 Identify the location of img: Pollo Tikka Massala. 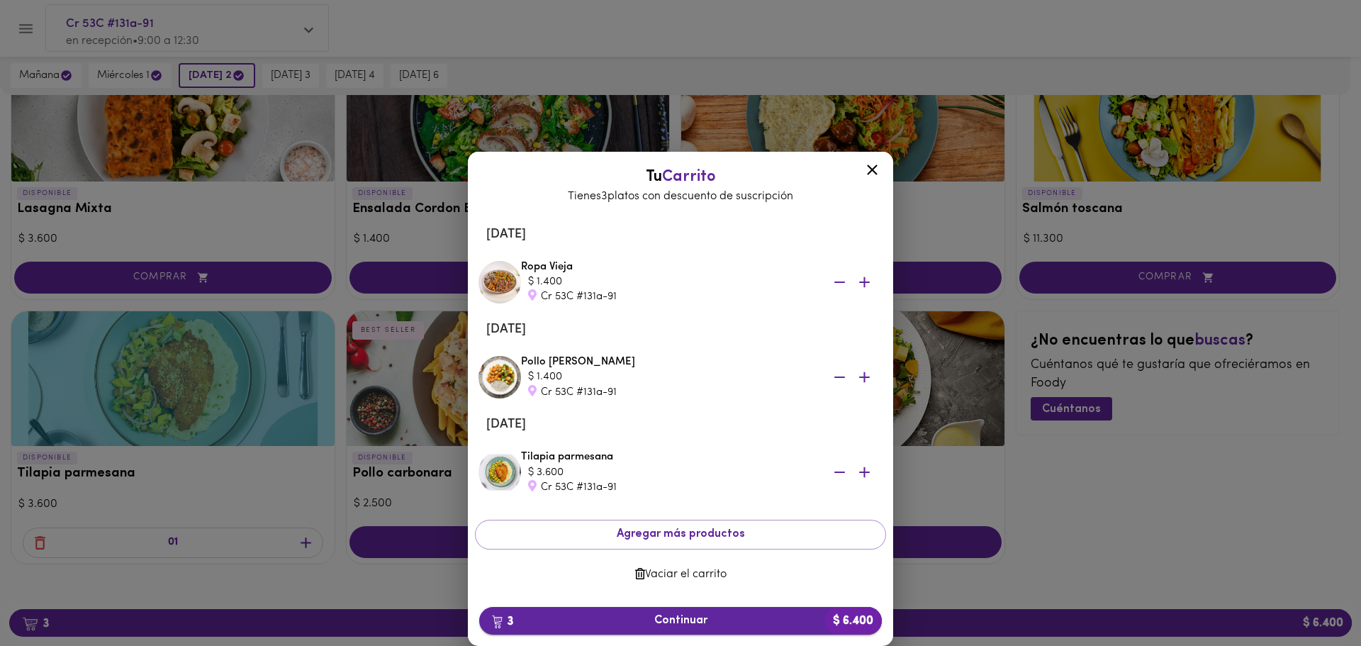
(500, 377).